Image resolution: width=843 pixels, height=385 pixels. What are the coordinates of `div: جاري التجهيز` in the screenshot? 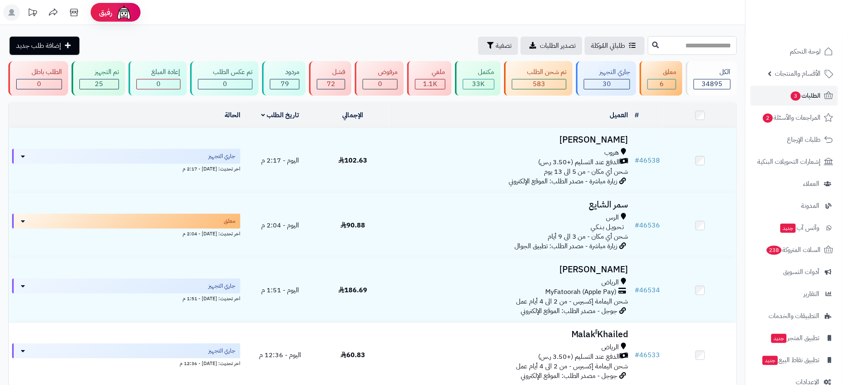 It's located at (607, 72).